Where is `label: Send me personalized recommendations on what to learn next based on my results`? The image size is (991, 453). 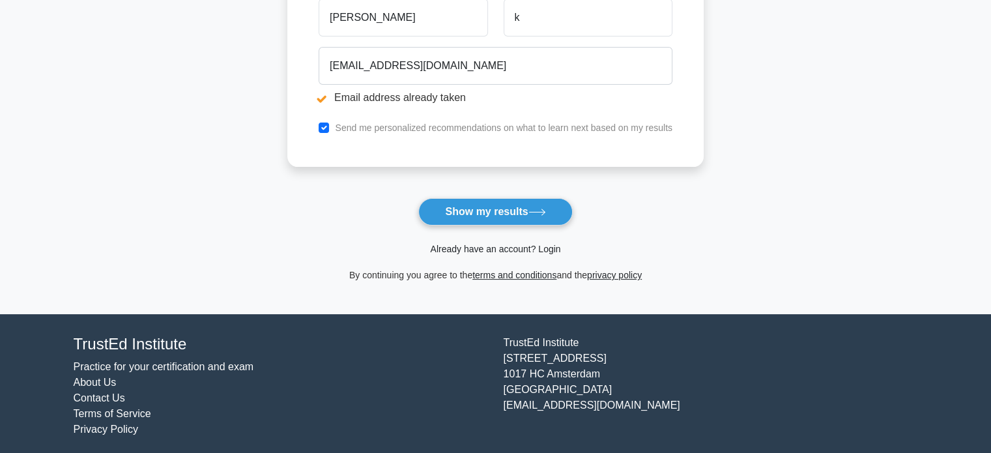 label: Send me personalized recommendations on what to learn next based on my results is located at coordinates (503, 128).